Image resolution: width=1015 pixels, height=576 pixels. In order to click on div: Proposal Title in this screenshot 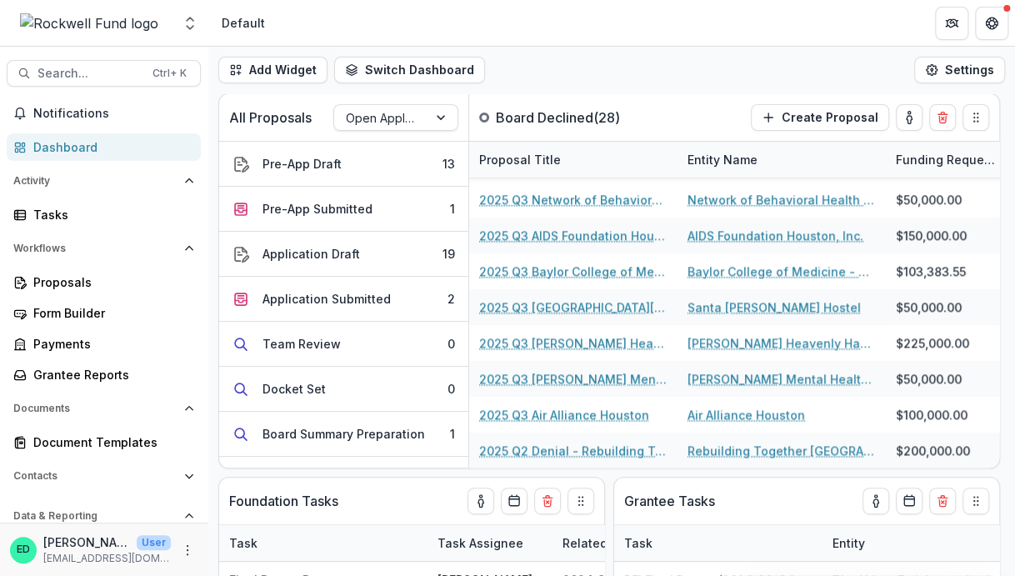, I will do `click(573, 159)`.